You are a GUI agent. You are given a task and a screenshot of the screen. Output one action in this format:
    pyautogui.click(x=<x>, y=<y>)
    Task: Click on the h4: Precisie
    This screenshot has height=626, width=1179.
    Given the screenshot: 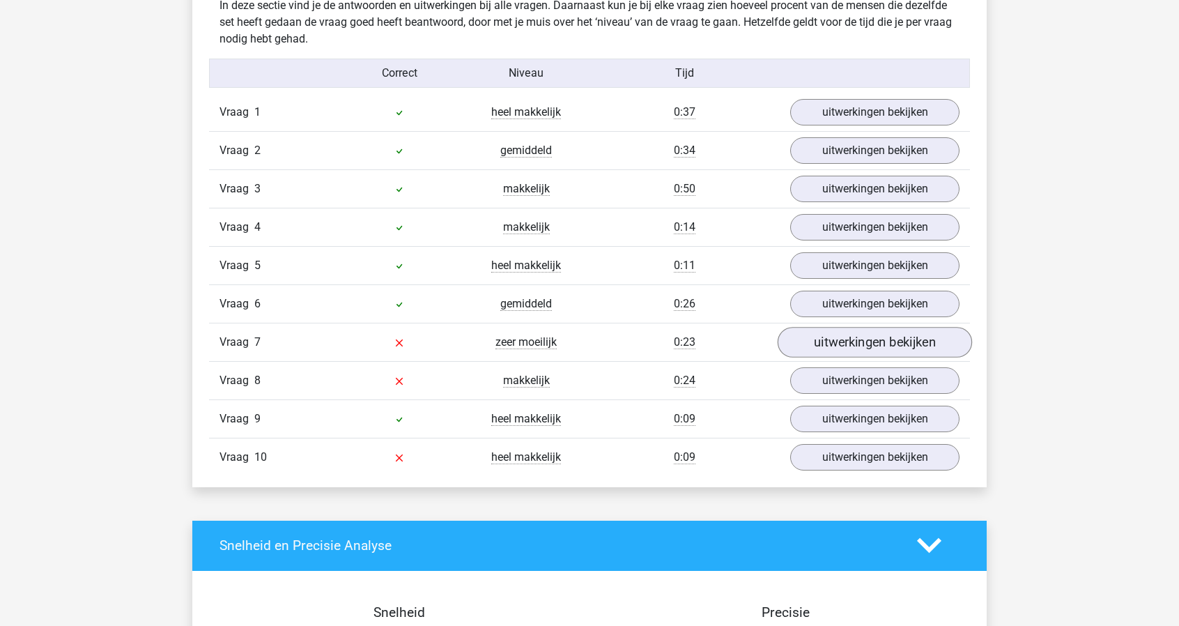 What is the action you would take?
    pyautogui.click(x=785, y=612)
    